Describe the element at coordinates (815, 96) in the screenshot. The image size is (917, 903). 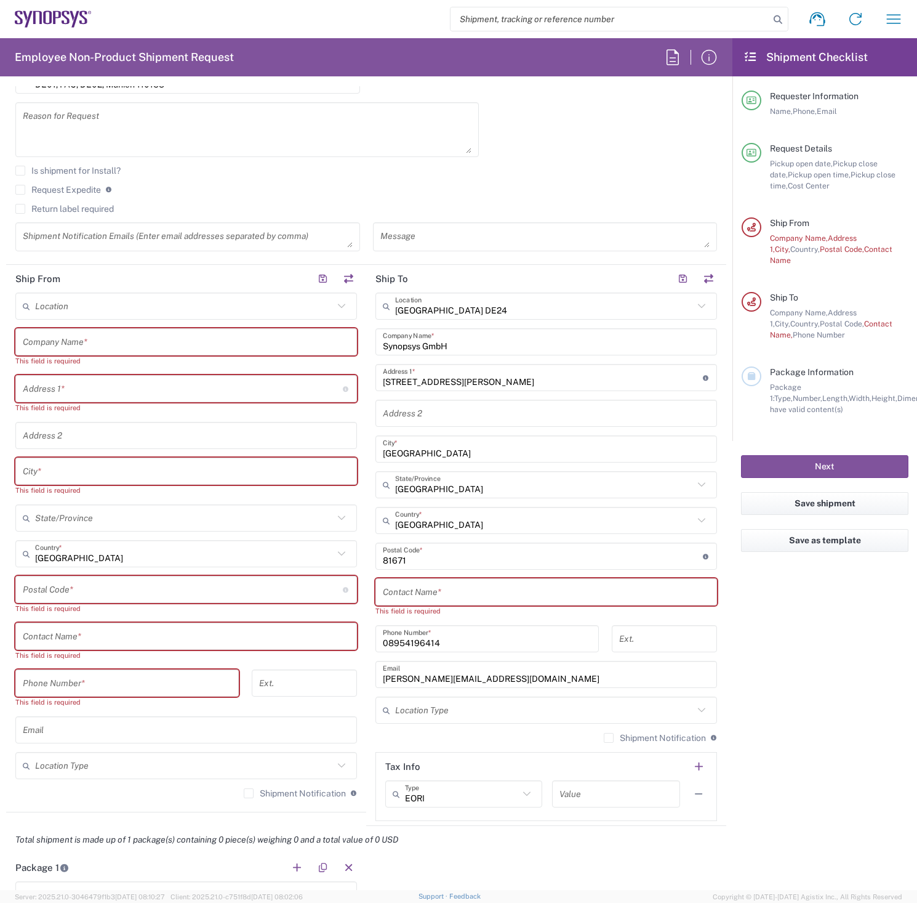
I see `span: Requester Information` at that location.